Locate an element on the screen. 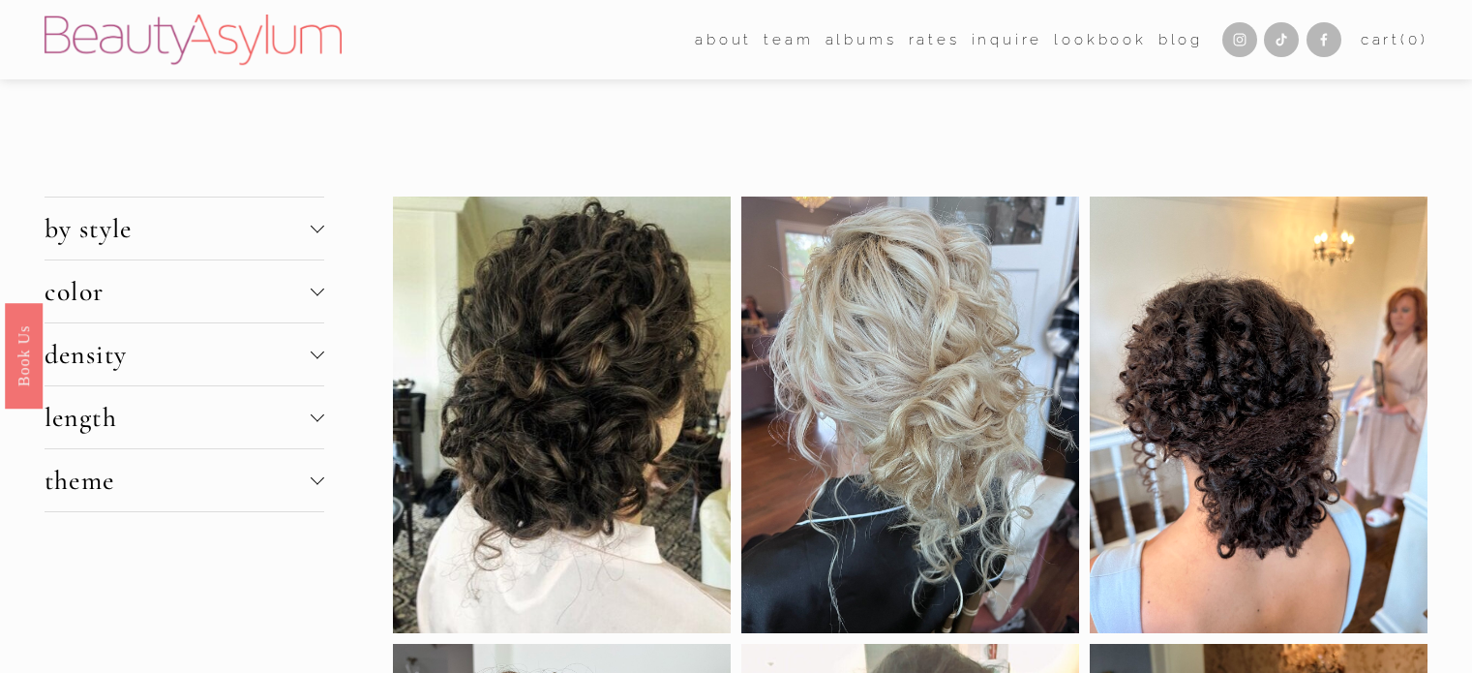 This screenshot has width=1472, height=673. span: theme is located at coordinates (177, 480).